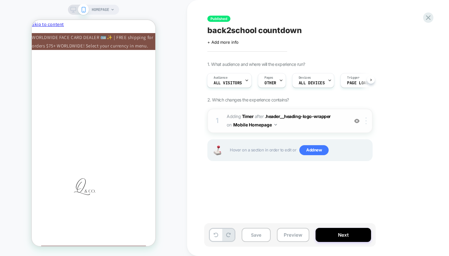 The width and height of the screenshot is (449, 256). Describe the element at coordinates (353, 78) in the screenshot. I see `span: Trigger` at that location.